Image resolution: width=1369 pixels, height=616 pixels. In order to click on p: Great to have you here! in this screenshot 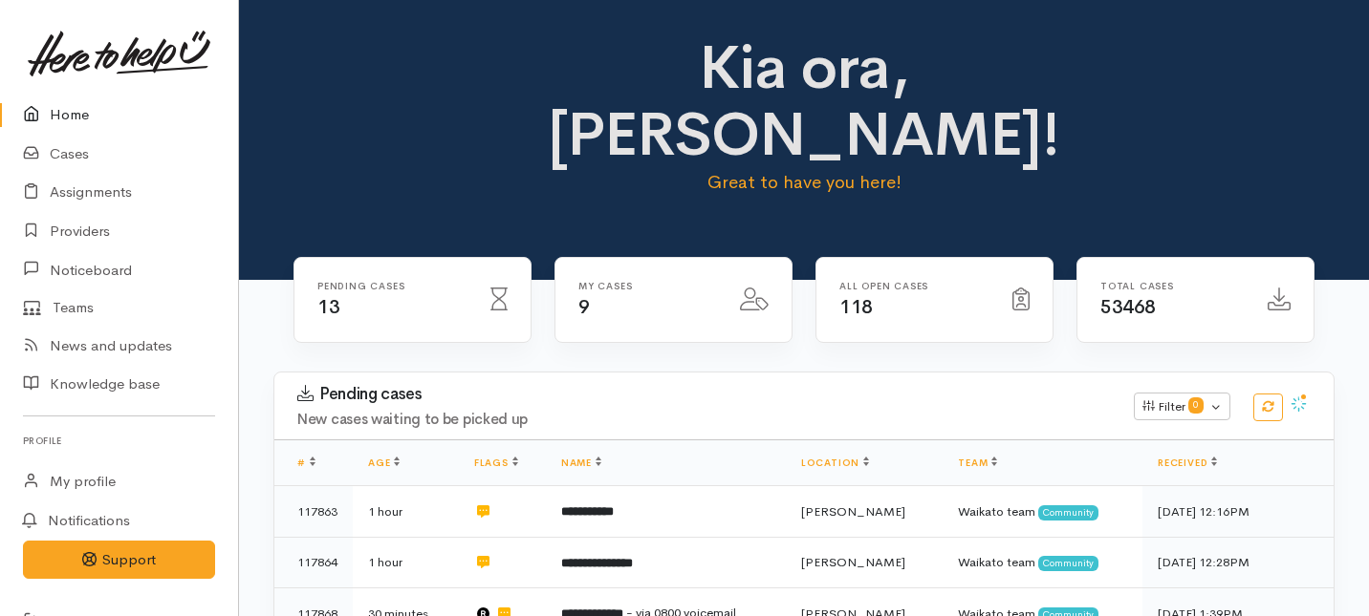, I will do `click(804, 183)`.